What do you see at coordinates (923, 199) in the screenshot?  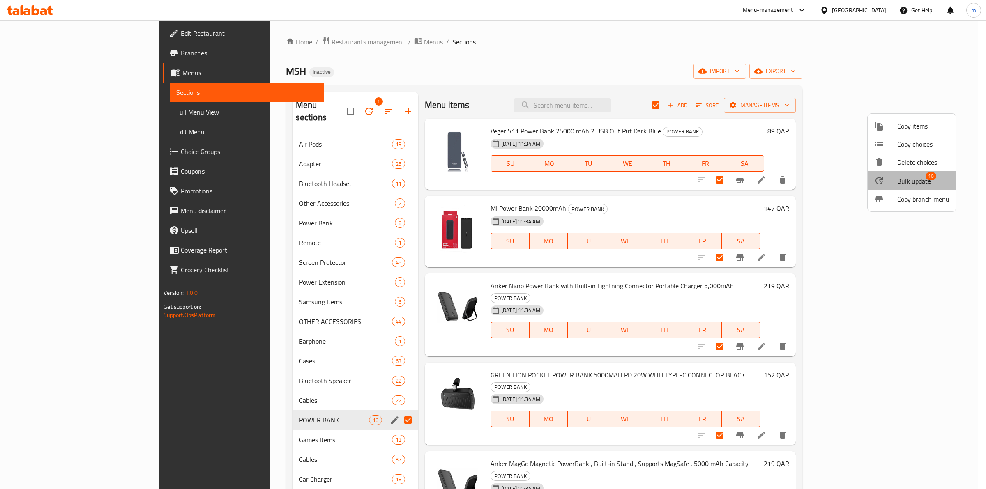 I see `span: Copy branch menu` at bounding box center [923, 199].